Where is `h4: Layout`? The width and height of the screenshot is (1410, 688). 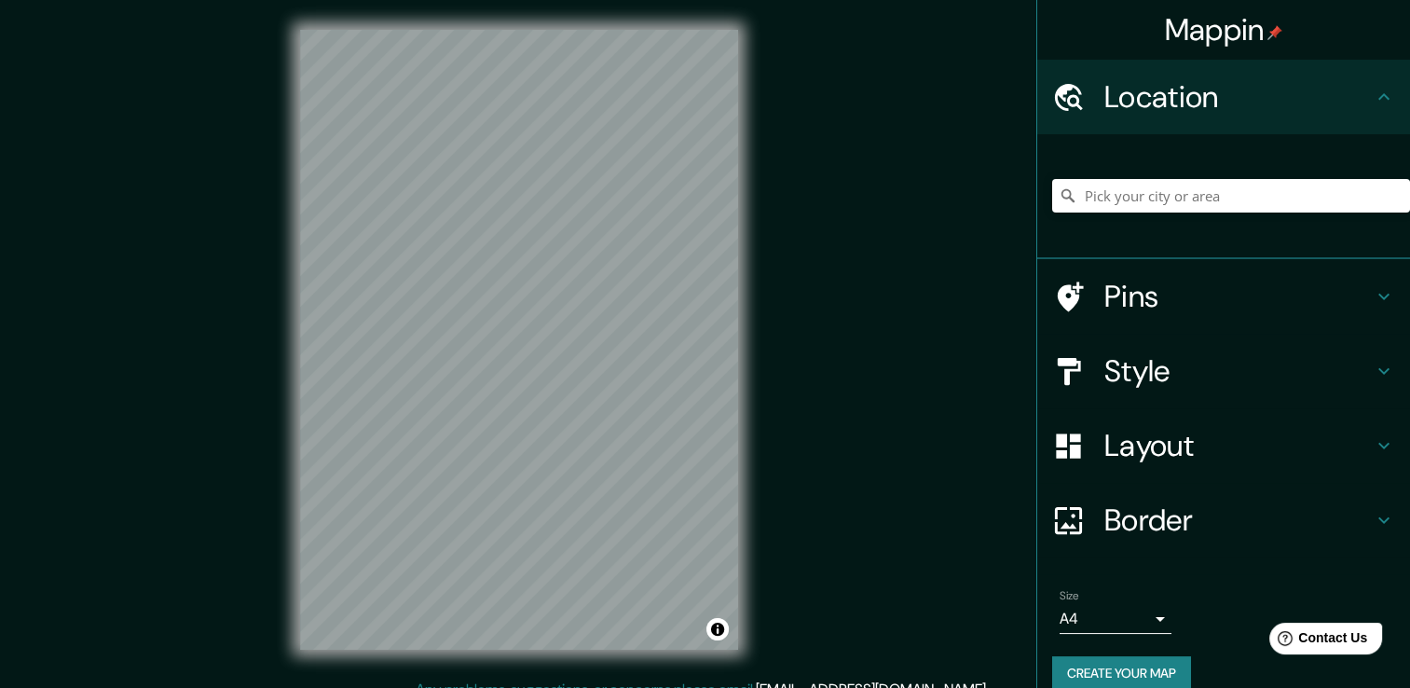 h4: Layout is located at coordinates (1239, 446).